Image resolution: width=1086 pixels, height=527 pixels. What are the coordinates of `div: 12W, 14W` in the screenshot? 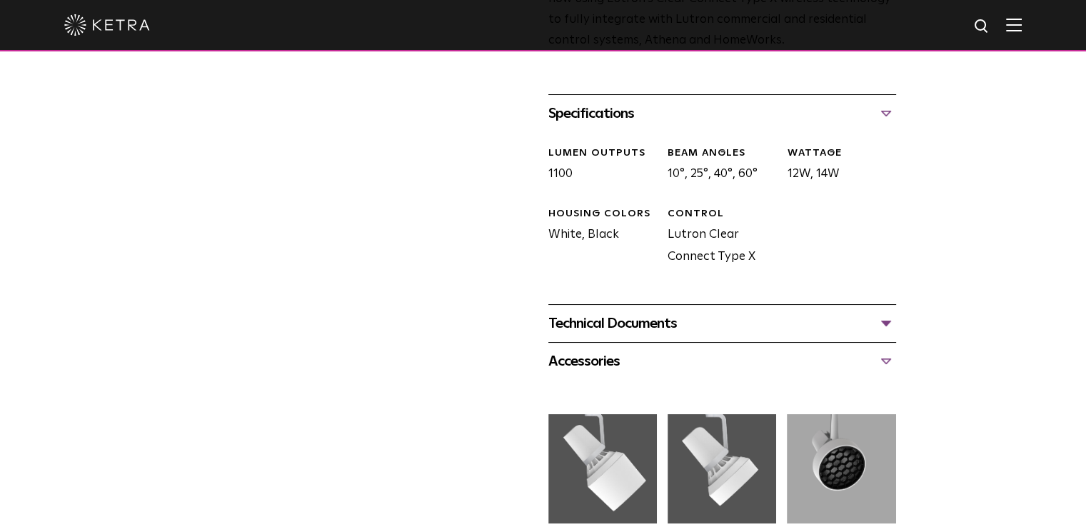 It's located at (835, 166).